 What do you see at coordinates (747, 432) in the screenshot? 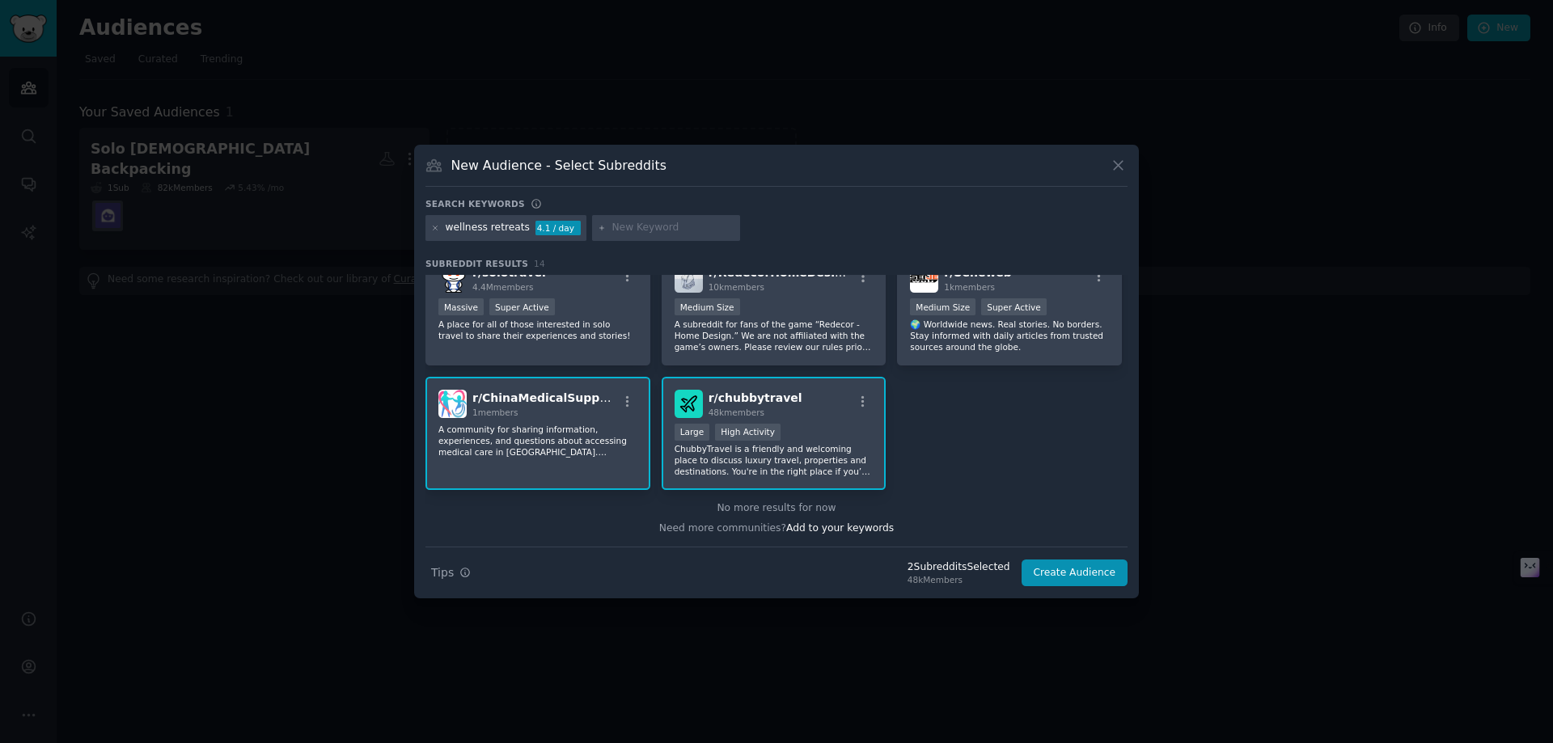
I see `div: High Activity` at bounding box center [747, 432].